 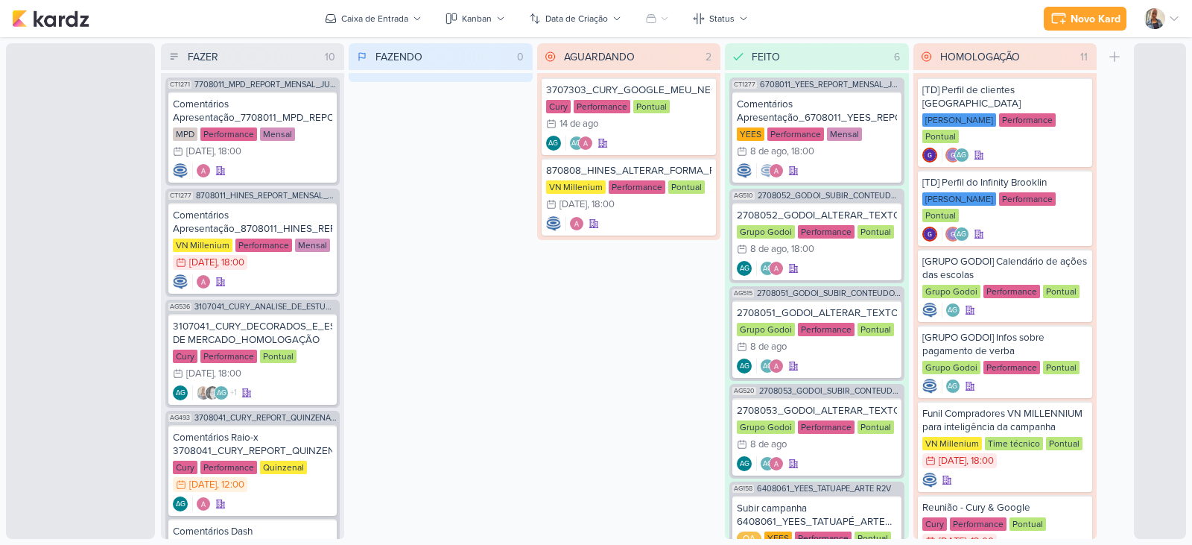 I want to click on span: 6408061_YEES_TATUAPÉ_ARTE R2V, so click(x=824, y=488).